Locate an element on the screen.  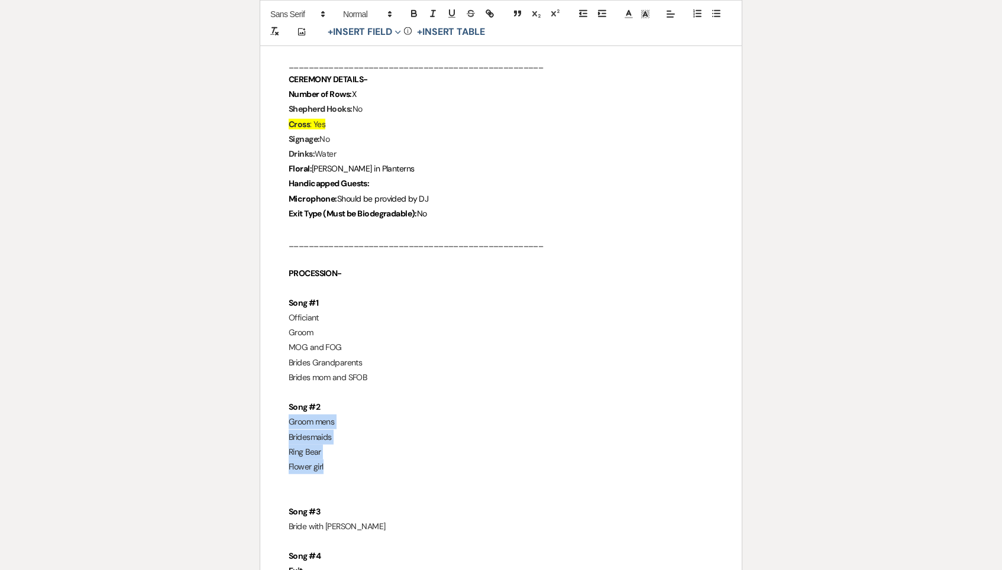
p: Brides Grandparents is located at coordinates (501, 362).